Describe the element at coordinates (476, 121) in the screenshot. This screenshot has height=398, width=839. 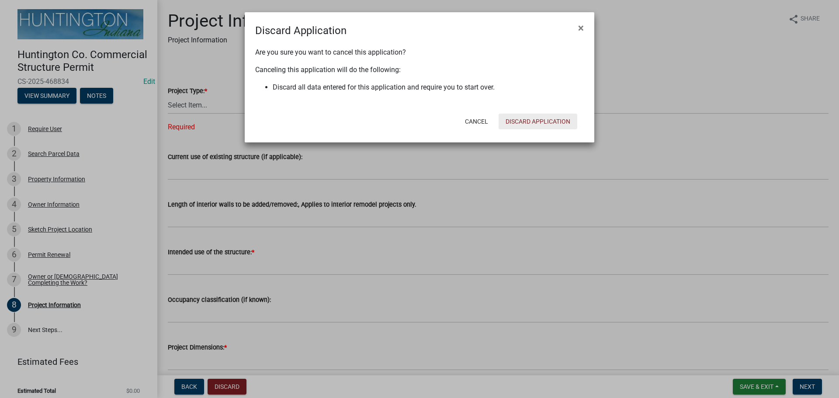
I see `button: Cancel` at that location.